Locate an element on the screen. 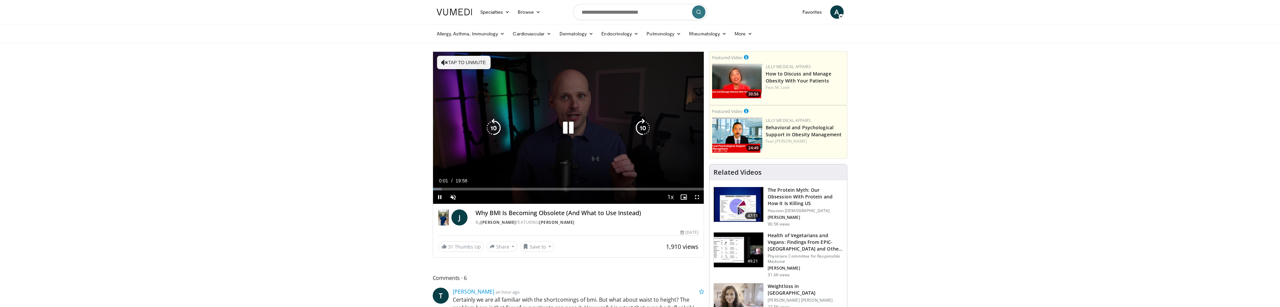 The image size is (1280, 307). button: Share is located at coordinates (502, 247).